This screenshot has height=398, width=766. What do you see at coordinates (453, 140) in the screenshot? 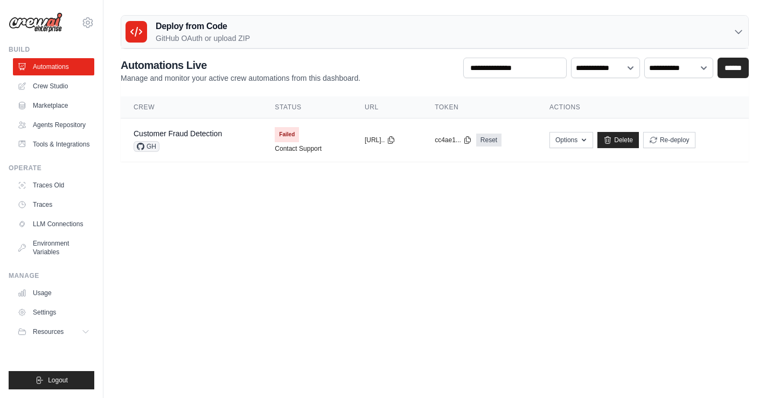
I see `button: cc4ae1...` at bounding box center [453, 140].